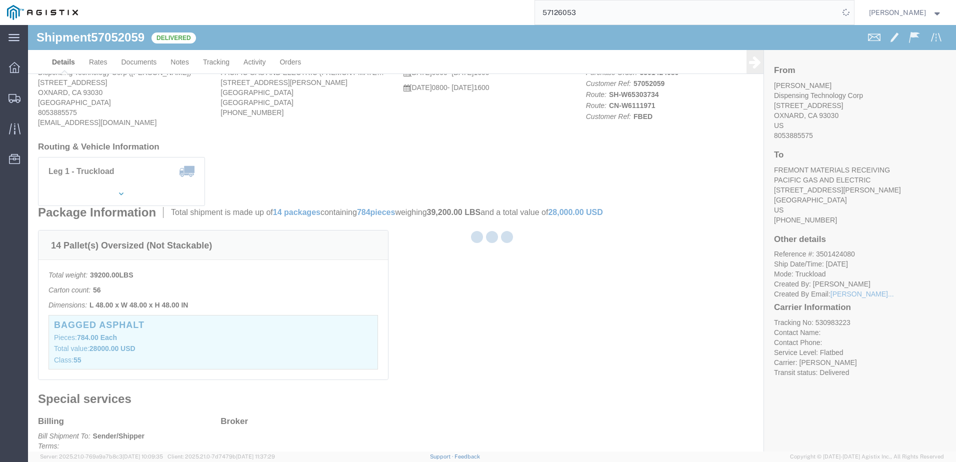  Describe the element at coordinates (101, 456) in the screenshot. I see `span: Server: 2025.21.0-769a9a7b8c3` at that location.